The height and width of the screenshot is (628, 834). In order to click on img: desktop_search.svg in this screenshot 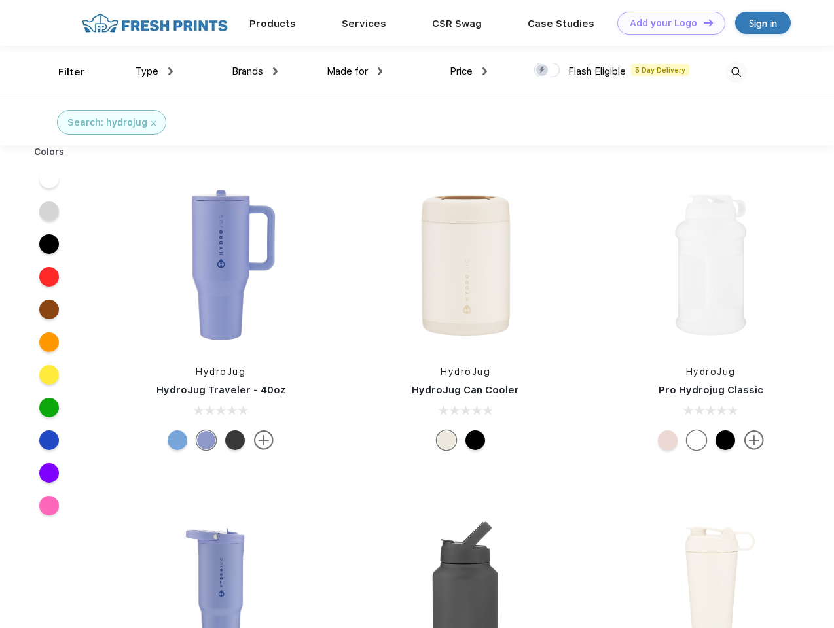, I will do `click(736, 72)`.